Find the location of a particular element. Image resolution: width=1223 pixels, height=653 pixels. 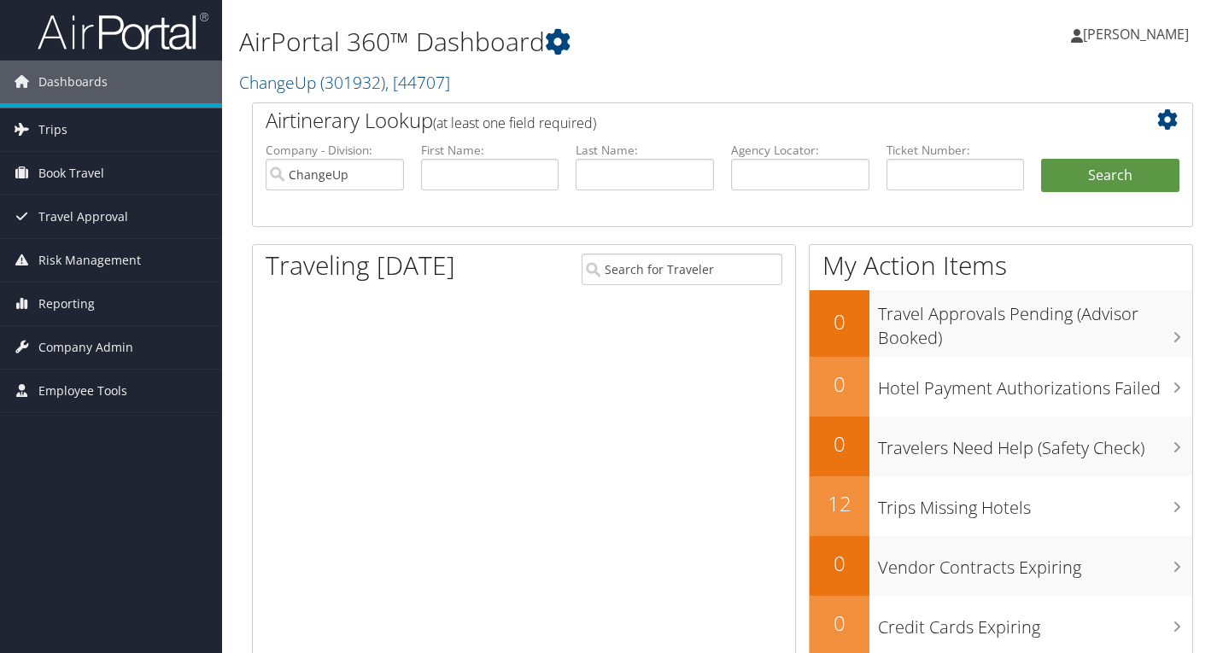

span: Trips is located at coordinates (53, 130).